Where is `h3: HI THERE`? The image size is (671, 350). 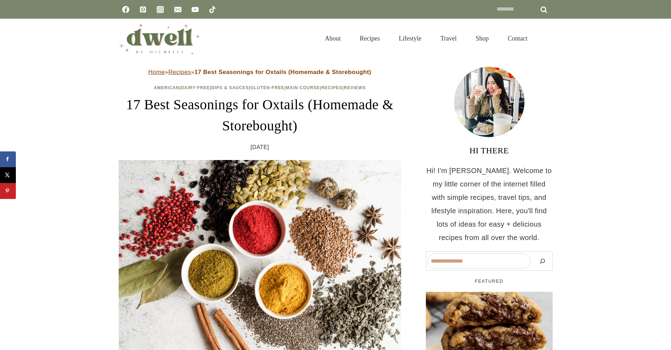 h3: HI THERE is located at coordinates (489, 150).